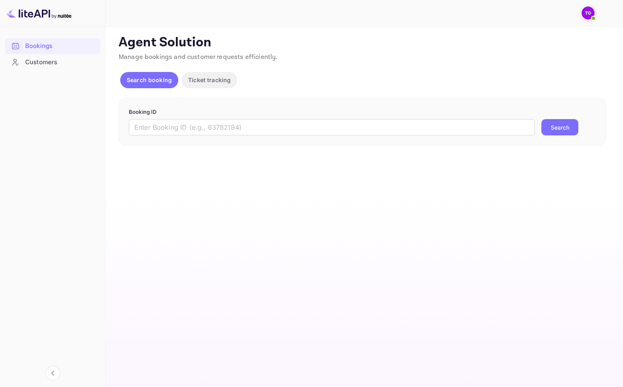  What do you see at coordinates (149, 80) in the screenshot?
I see `p: Search booking` at bounding box center [149, 80].